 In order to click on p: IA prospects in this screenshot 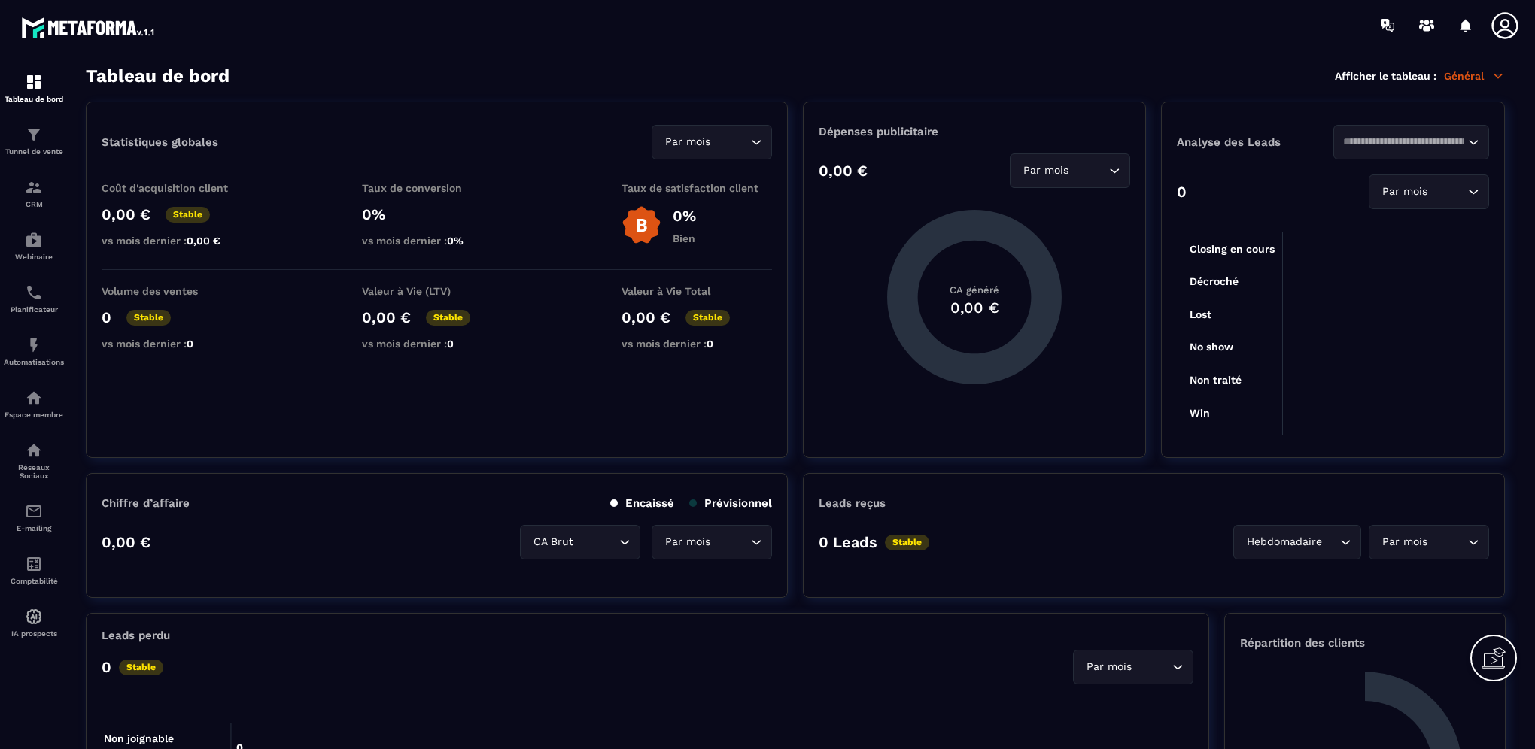, I will do `click(34, 633)`.